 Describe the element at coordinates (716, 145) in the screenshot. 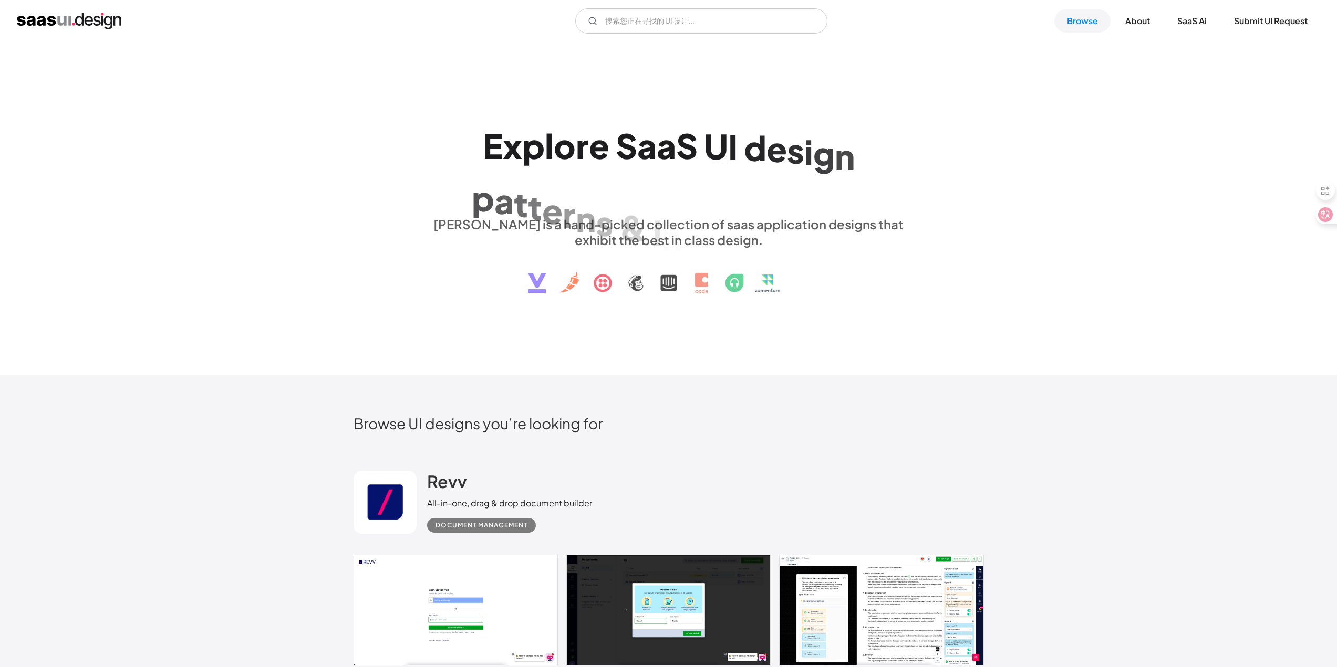

I see `div: U` at that location.